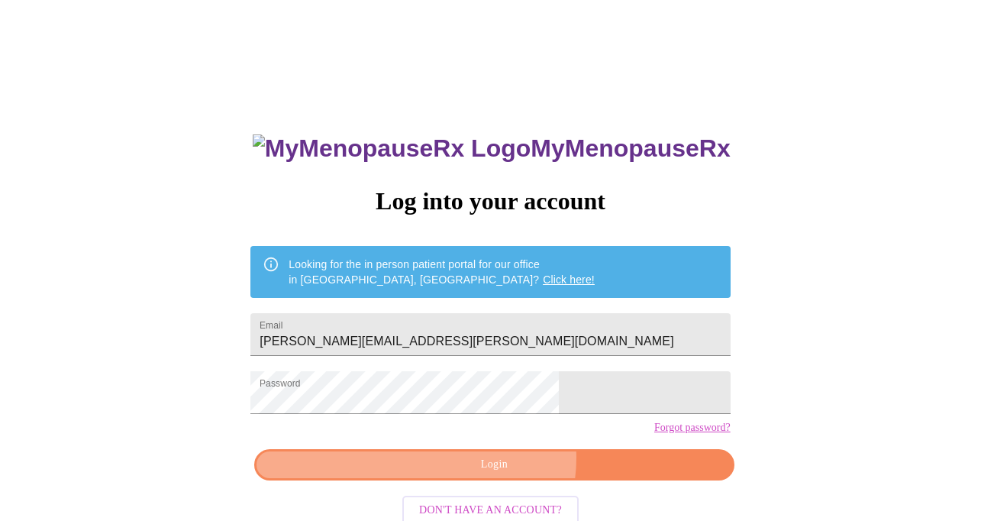 The image size is (981, 521). I want to click on img: MyMenopauseRx Logo, so click(392, 148).